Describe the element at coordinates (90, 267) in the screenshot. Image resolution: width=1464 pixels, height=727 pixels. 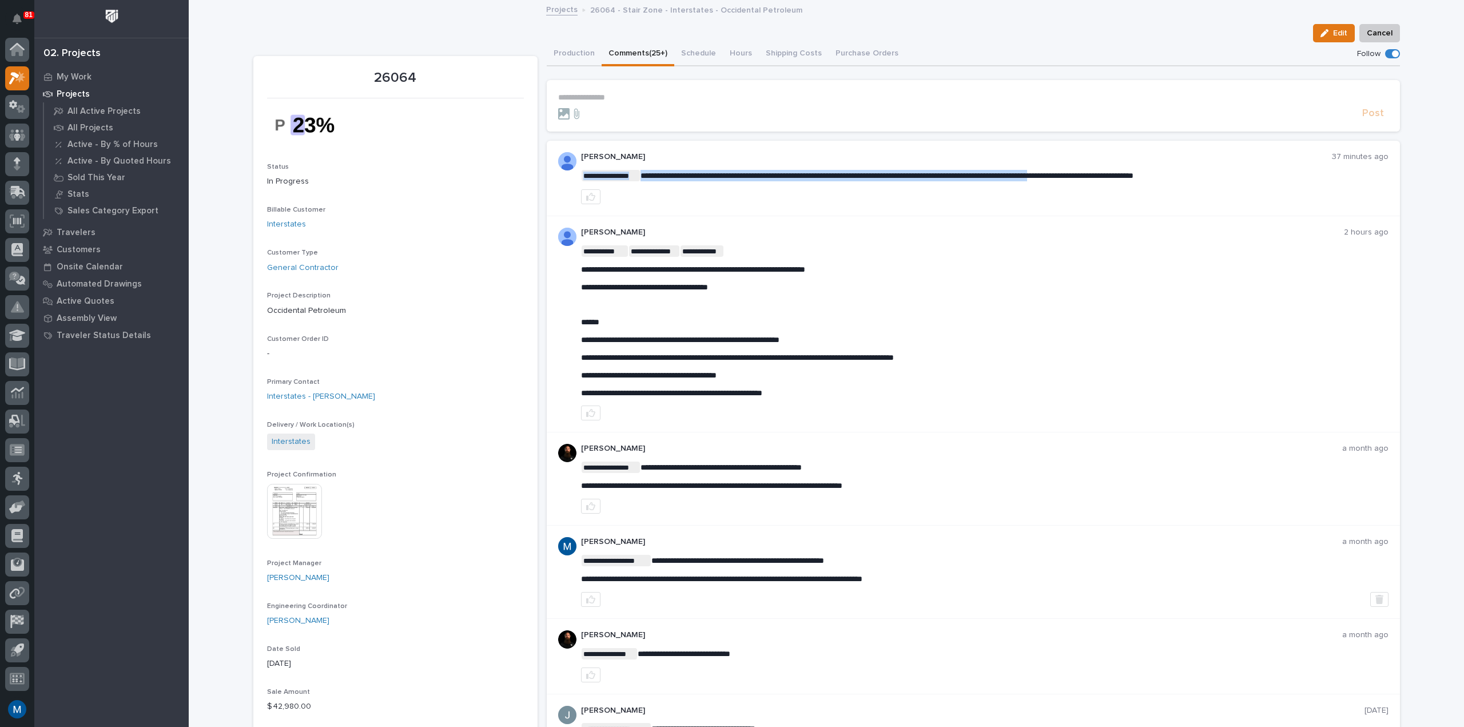
I see `p: Onsite Calendar` at that location.